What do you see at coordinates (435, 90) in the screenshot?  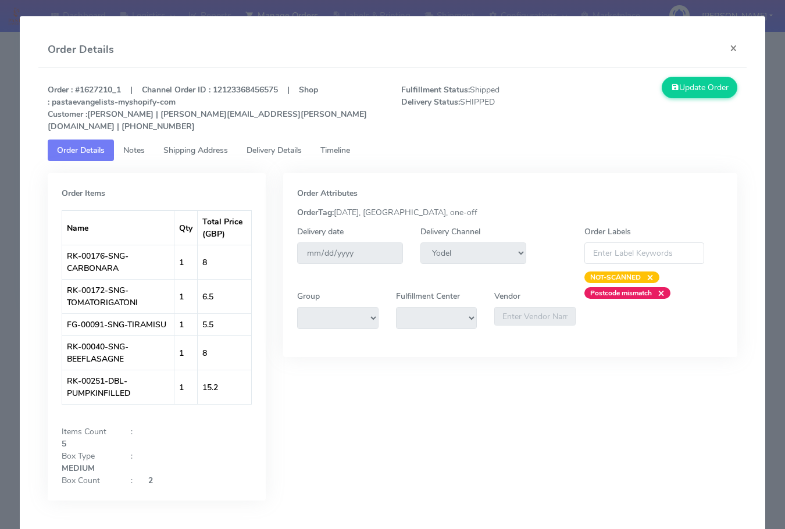 I see `strong: Fulfillment Status:` at bounding box center [435, 90].